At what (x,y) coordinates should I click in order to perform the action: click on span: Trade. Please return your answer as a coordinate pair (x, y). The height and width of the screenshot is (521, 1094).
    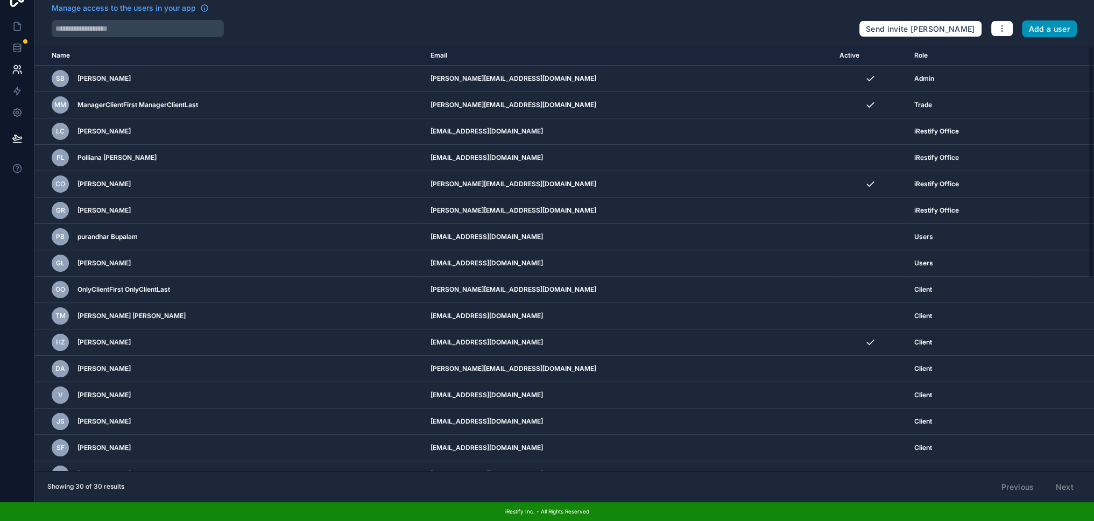
    Looking at the image, I should click on (923, 105).